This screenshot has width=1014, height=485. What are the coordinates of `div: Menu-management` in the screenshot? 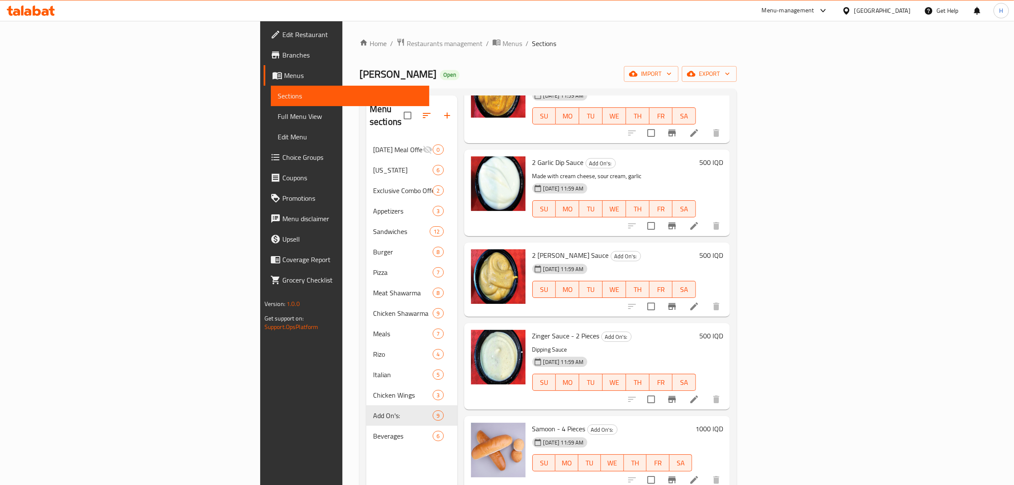 It's located at (788, 11).